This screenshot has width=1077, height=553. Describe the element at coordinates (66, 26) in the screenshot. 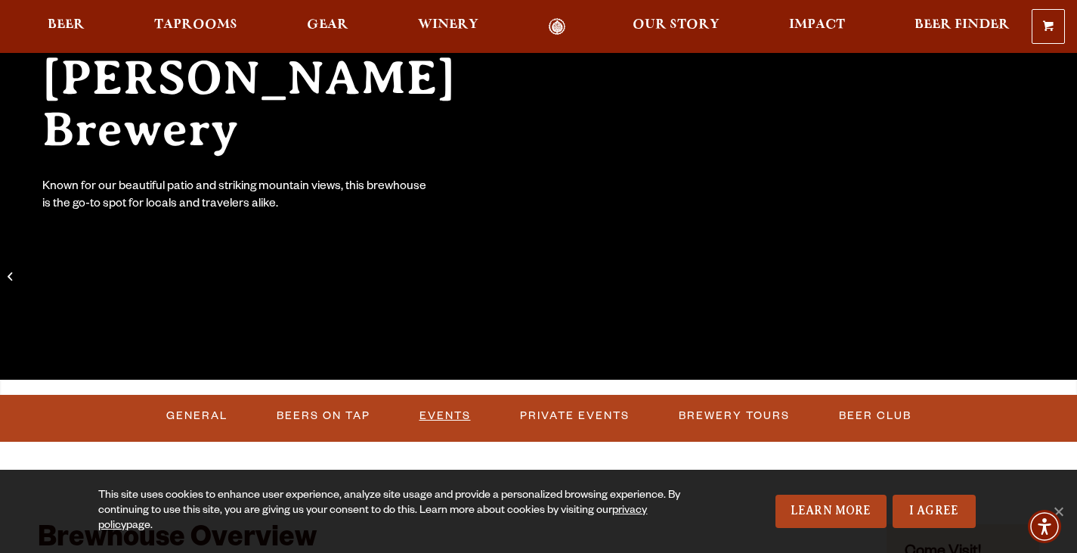

I see `a: Beer` at that location.